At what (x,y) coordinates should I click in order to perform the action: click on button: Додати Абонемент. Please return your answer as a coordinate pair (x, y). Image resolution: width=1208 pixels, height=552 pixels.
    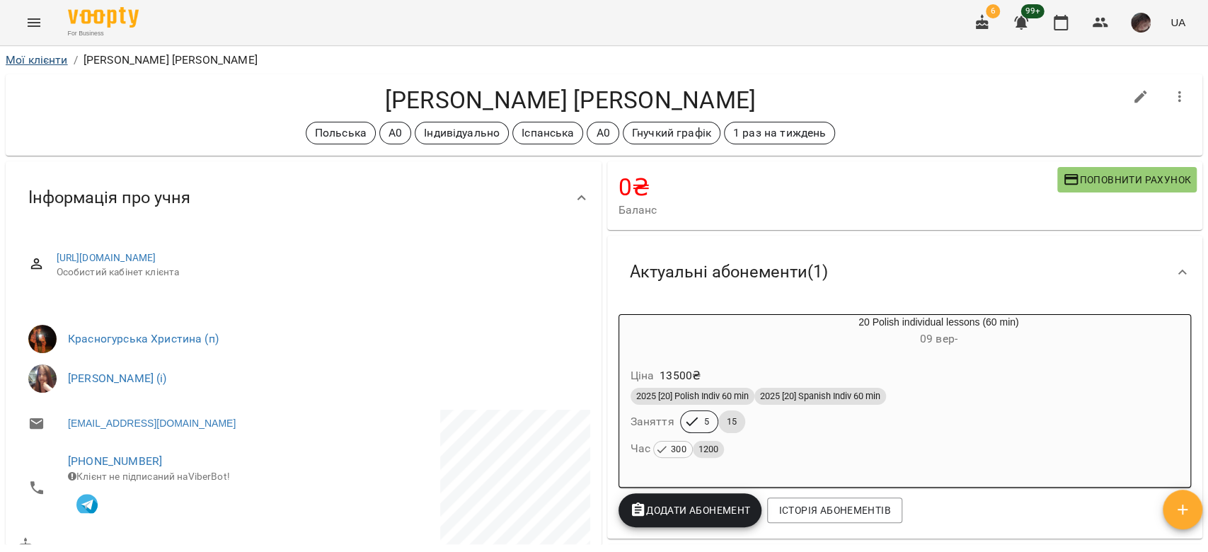
    Looking at the image, I should click on (690, 510).